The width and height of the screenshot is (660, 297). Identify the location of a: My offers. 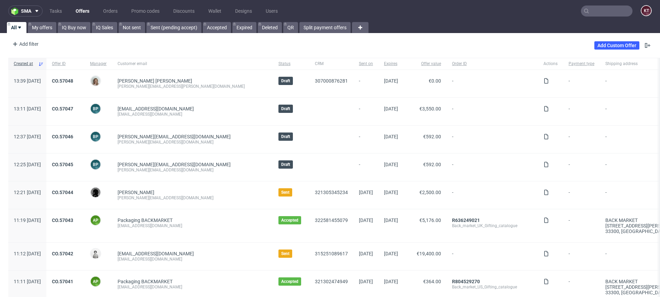
(42, 27).